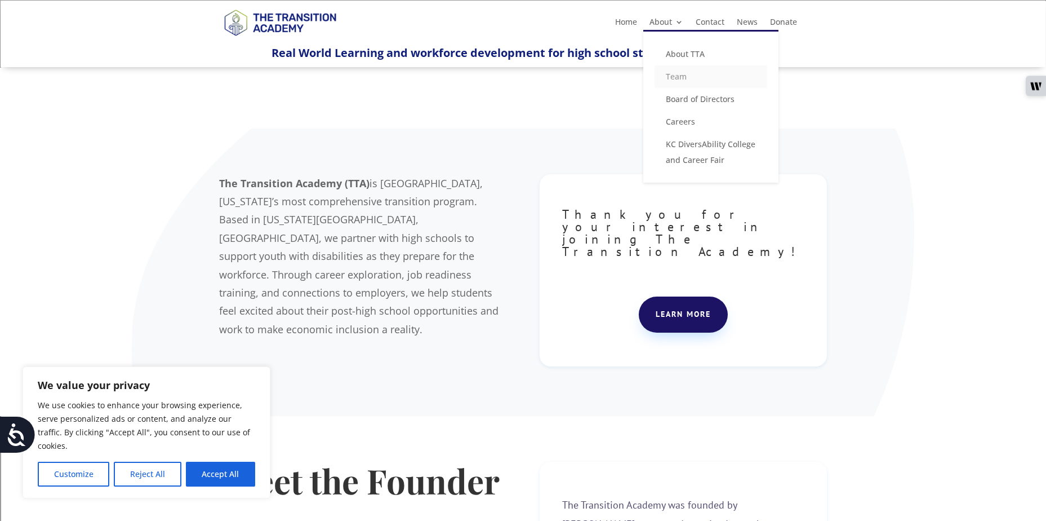 Image resolution: width=1046 pixels, height=521 pixels. Describe the element at coordinates (711, 77) in the screenshot. I see `a: Team` at that location.